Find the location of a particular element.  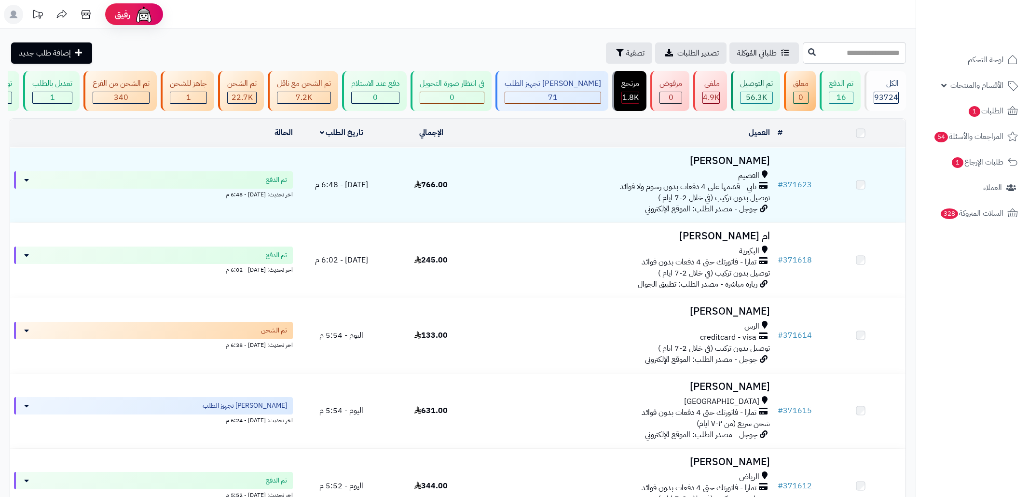

a: تم التوصيل 56.3K is located at coordinates (755, 91).